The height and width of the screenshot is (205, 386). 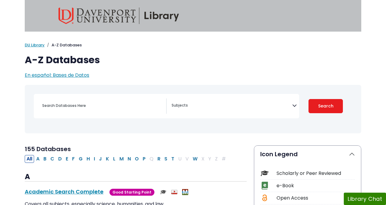 What do you see at coordinates (316, 174) in the screenshot?
I see `div: Scholarly or Peer Reviewed` at bounding box center [316, 174].